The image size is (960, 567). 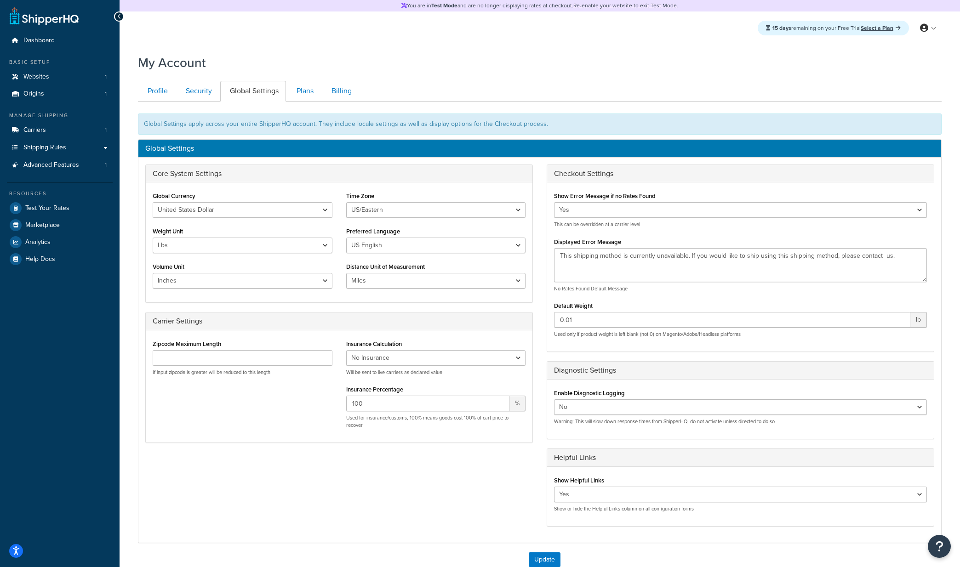 I want to click on label: Displayed Error Message, so click(x=587, y=242).